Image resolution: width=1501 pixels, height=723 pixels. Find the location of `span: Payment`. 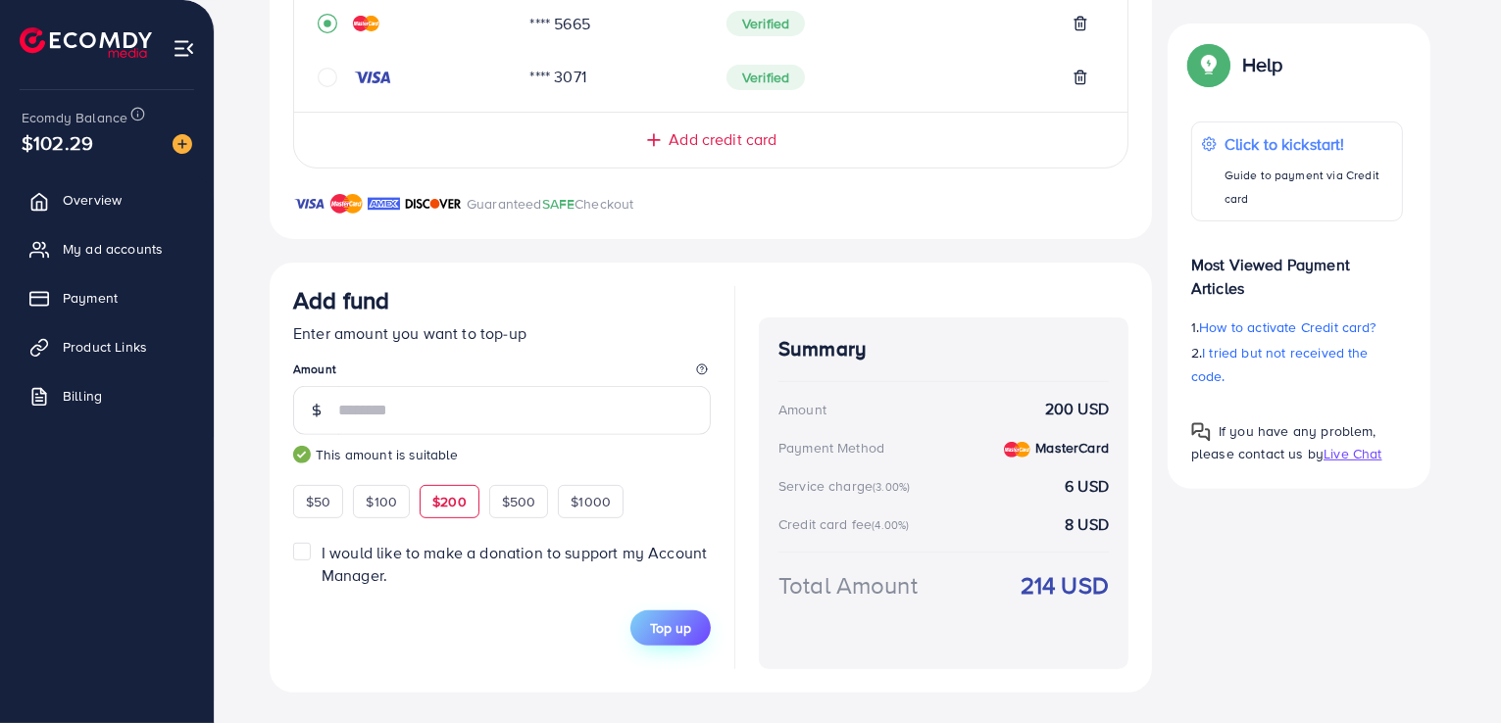

span: Payment is located at coordinates (90, 298).